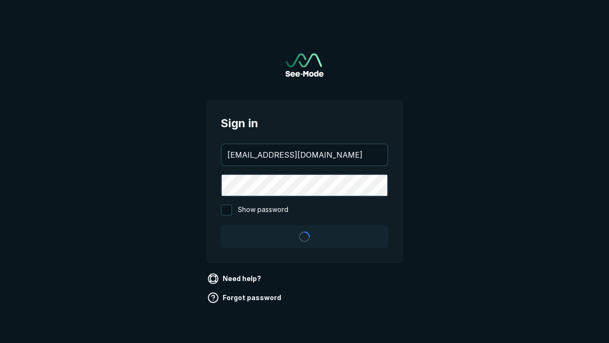  Describe the element at coordinates (305, 123) in the screenshot. I see `span: Sign in` at that location.